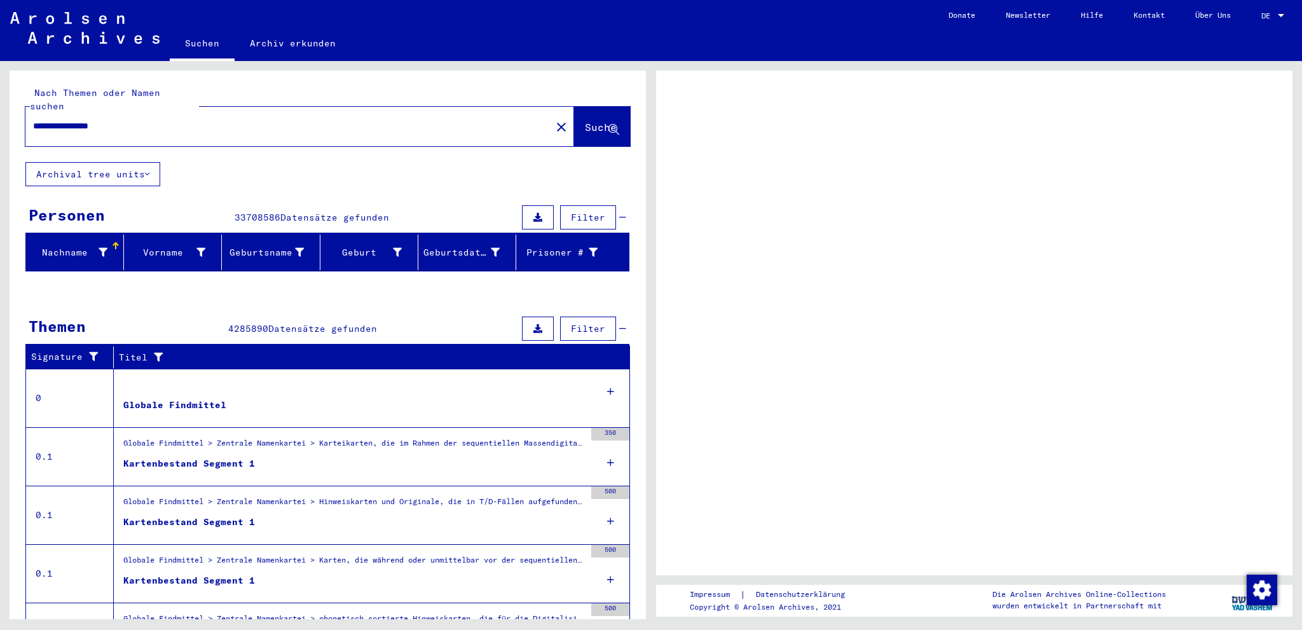 Image resolution: width=1302 pixels, height=630 pixels. Describe the element at coordinates (57, 326) in the screenshot. I see `div: Themen` at that location.